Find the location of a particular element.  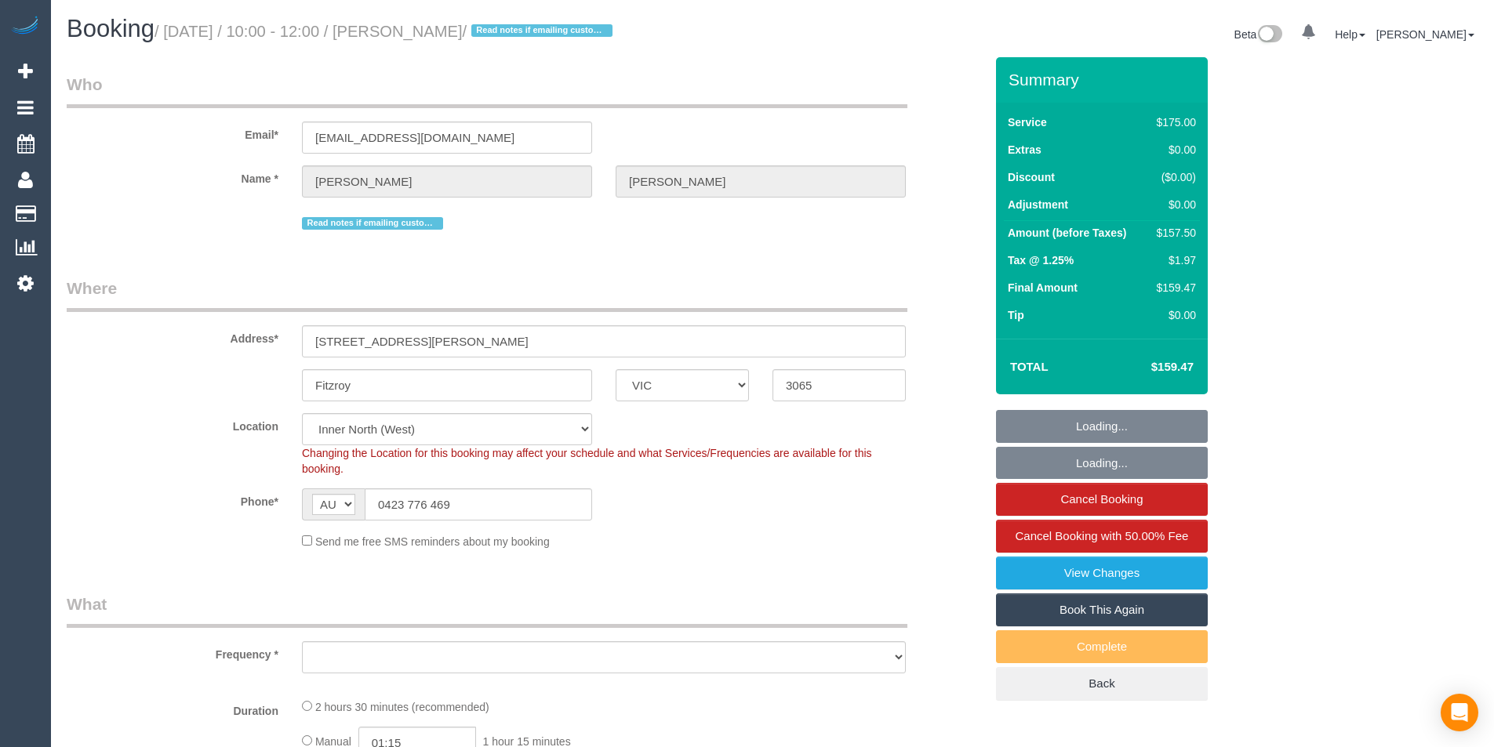

label: Phone* is located at coordinates (173, 499).